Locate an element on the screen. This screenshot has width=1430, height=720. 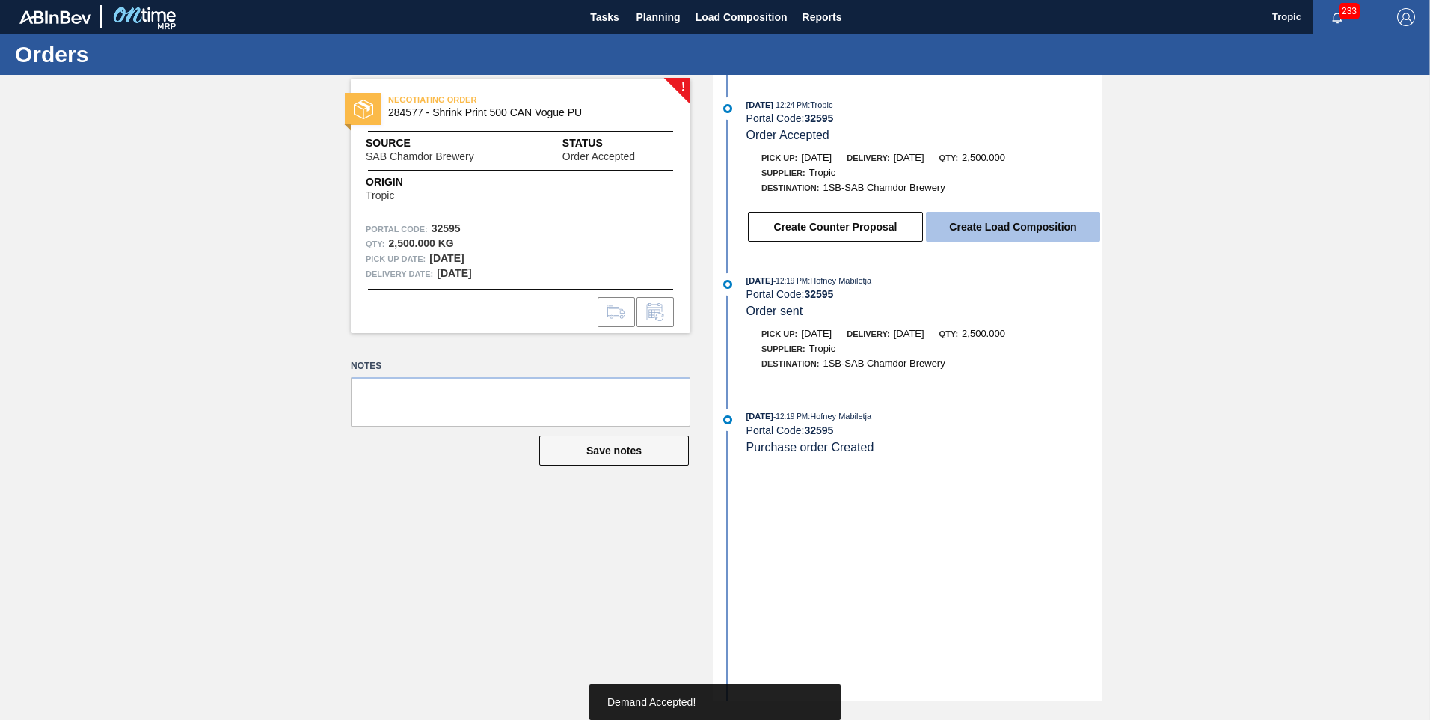
span: Source is located at coordinates (442, 143).